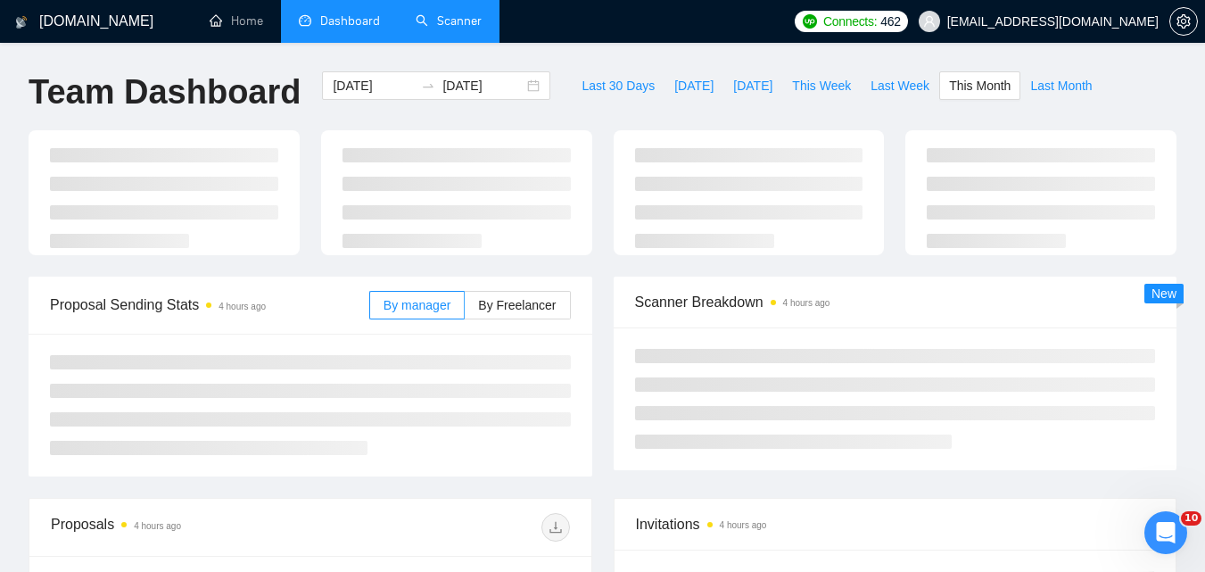 The height and width of the screenshot is (572, 1205). What do you see at coordinates (428, 86) in the screenshot?
I see `span: swap-right` at bounding box center [428, 86].